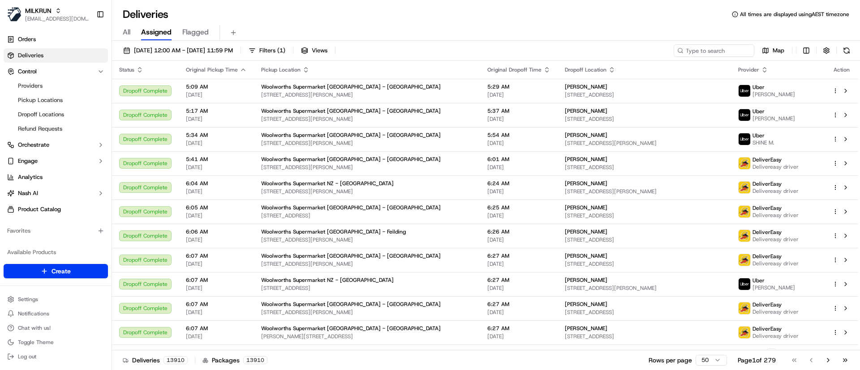 This screenshot has width=860, height=370. I want to click on a: Providers, so click(56, 86).